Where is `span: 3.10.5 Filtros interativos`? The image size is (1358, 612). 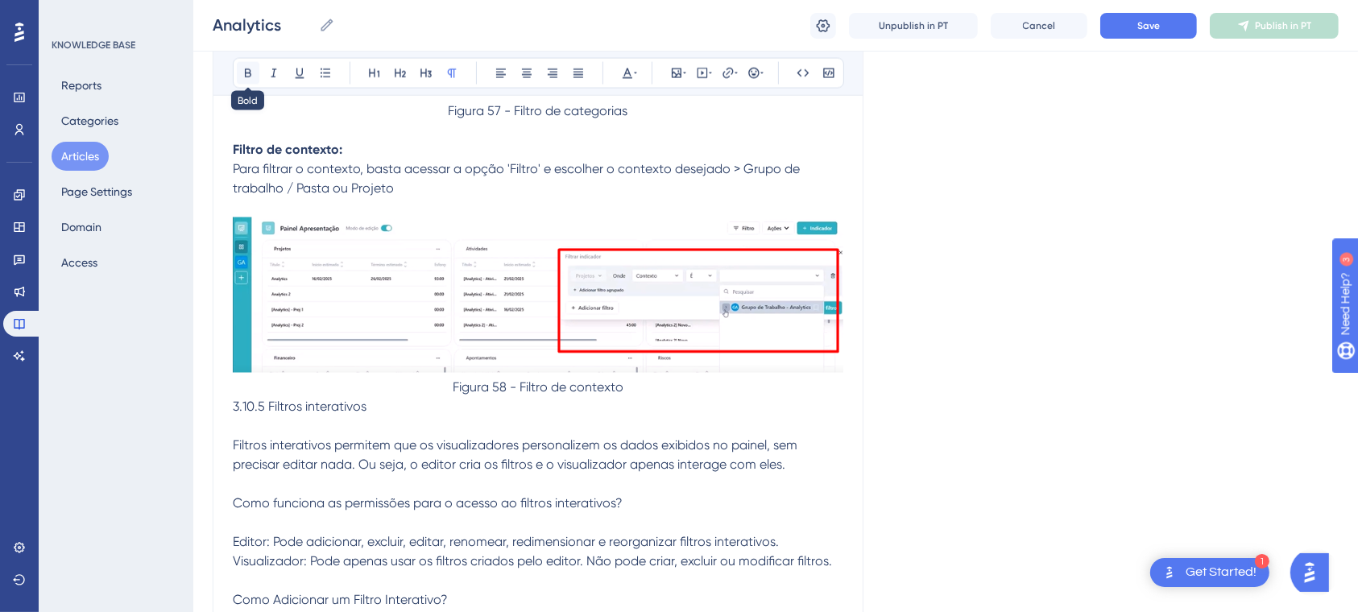 span: 3.10.5 Filtros interativos is located at coordinates (300, 407).